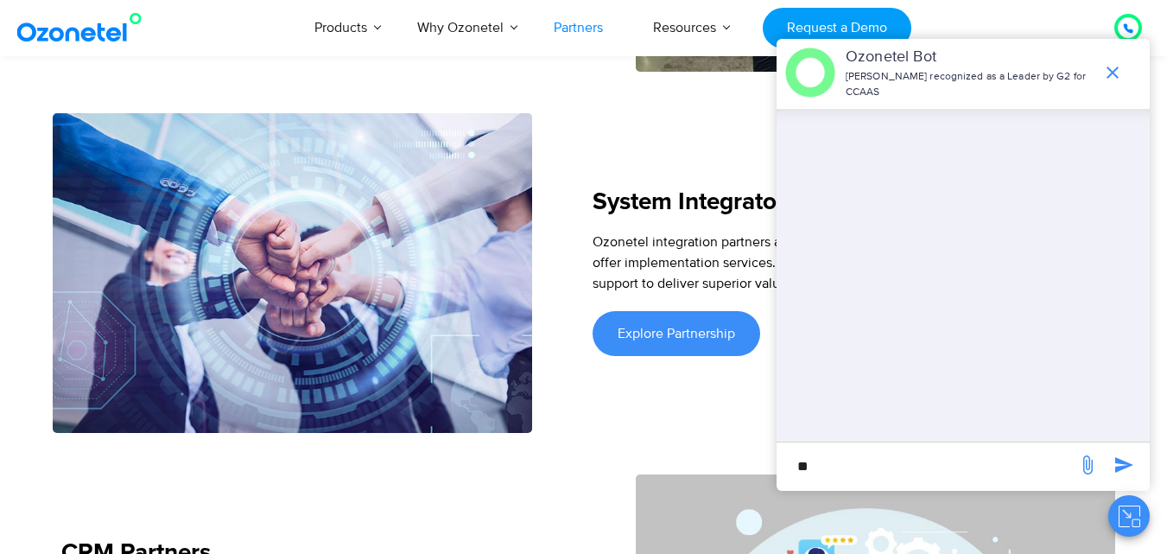  What do you see at coordinates (836, 28) in the screenshot?
I see `a: Request a Demo` at bounding box center [836, 28].